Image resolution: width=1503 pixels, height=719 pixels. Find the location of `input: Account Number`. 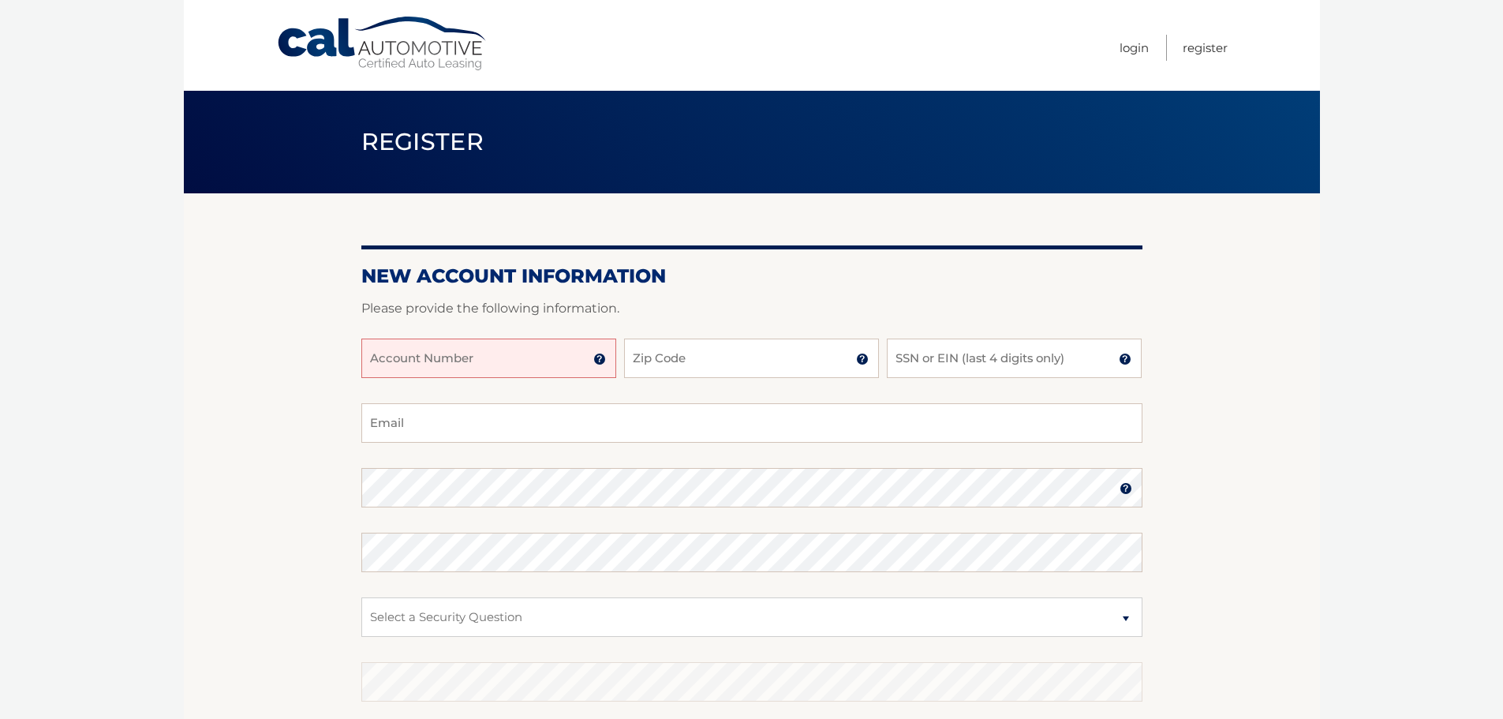

input: Account Number is located at coordinates (488, 358).